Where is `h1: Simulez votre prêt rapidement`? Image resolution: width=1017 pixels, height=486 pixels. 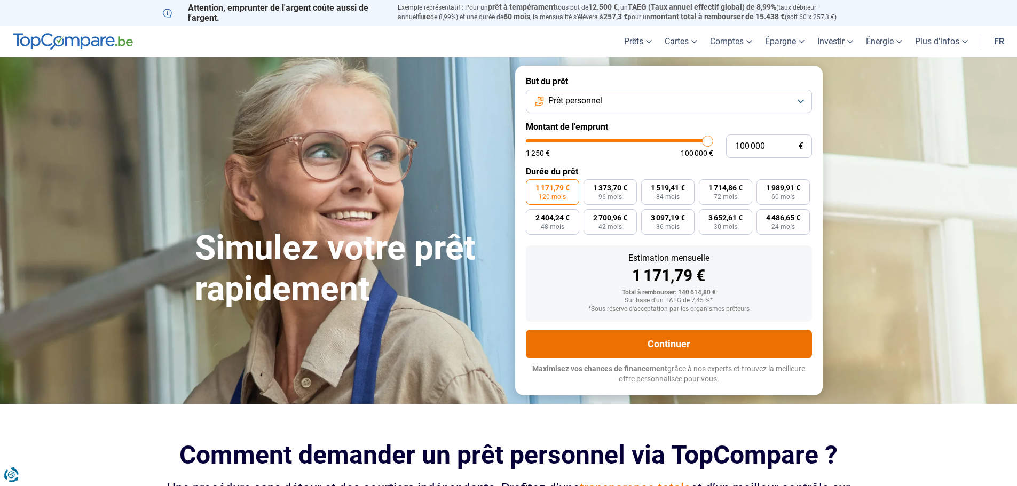 h1: Simulez votre prêt rapidement is located at coordinates (349, 269).